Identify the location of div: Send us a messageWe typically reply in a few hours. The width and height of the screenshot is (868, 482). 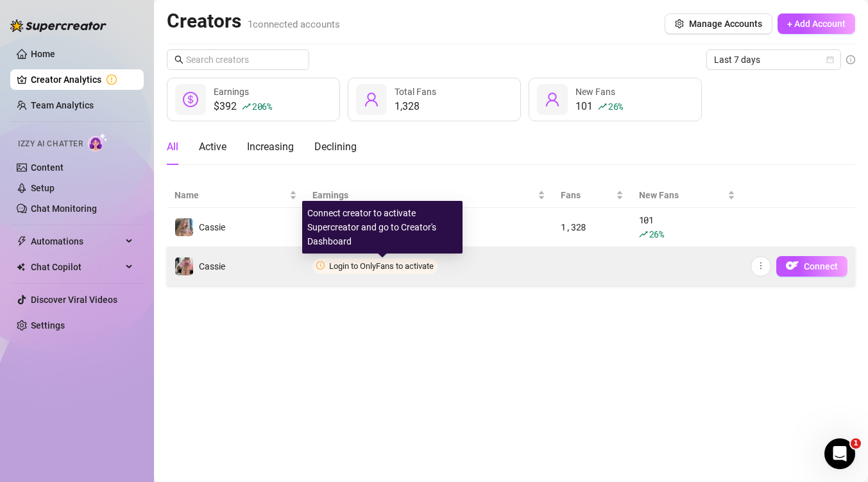
(128, 249).